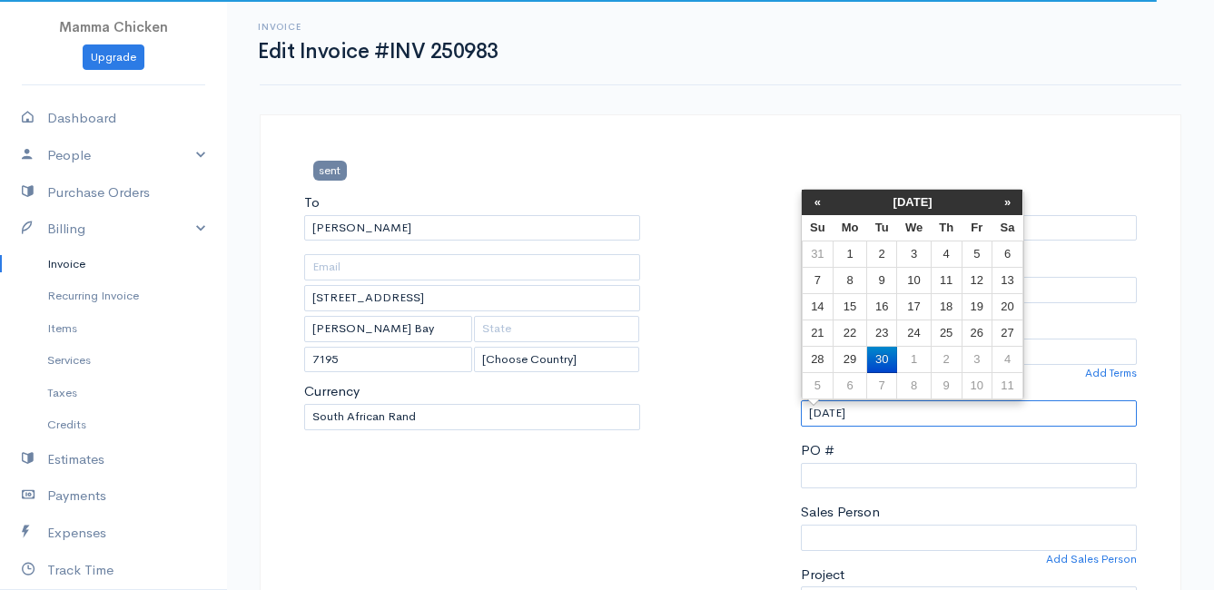  Describe the element at coordinates (850, 228) in the screenshot. I see `th: Mo` at that location.